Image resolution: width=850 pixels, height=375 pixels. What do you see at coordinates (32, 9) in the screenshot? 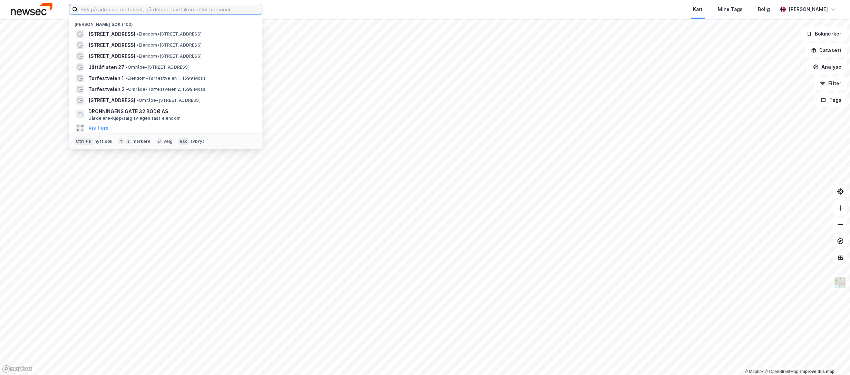
I see `img: newsec-logo.f6e21ccffca1b3a03d2d.png` at bounding box center [32, 9].